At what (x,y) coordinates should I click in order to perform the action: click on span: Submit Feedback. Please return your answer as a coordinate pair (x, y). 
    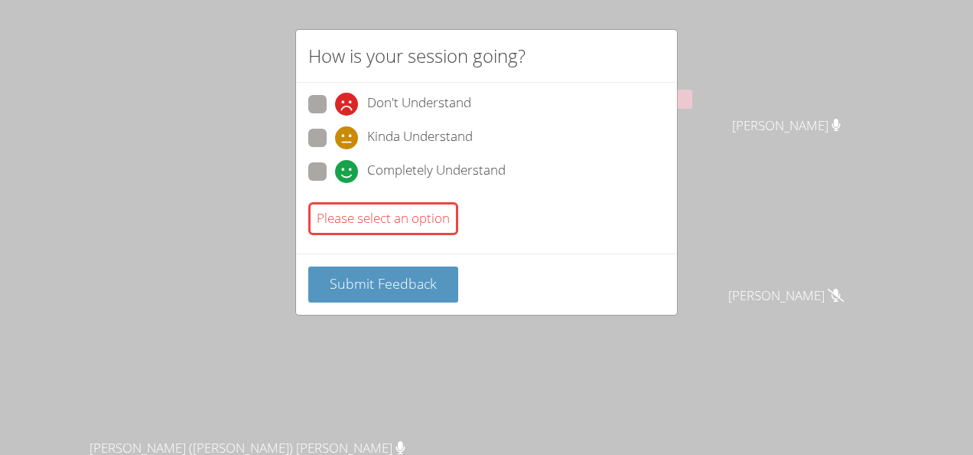
    Looking at the image, I should click on (383, 283).